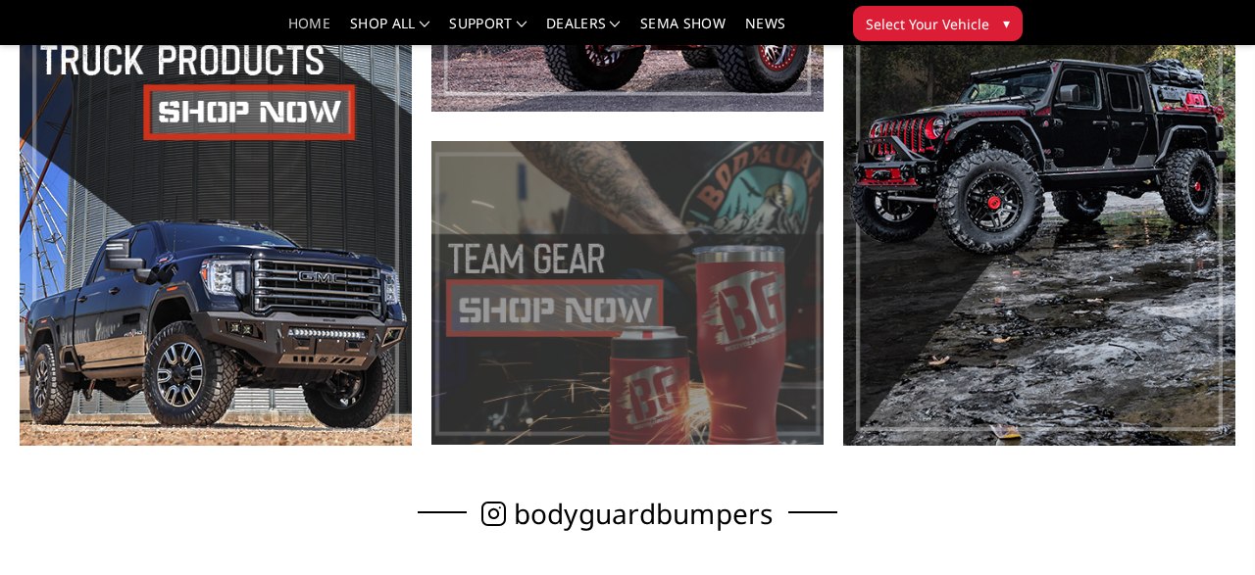  I want to click on a: Dealers, so click(583, 30).